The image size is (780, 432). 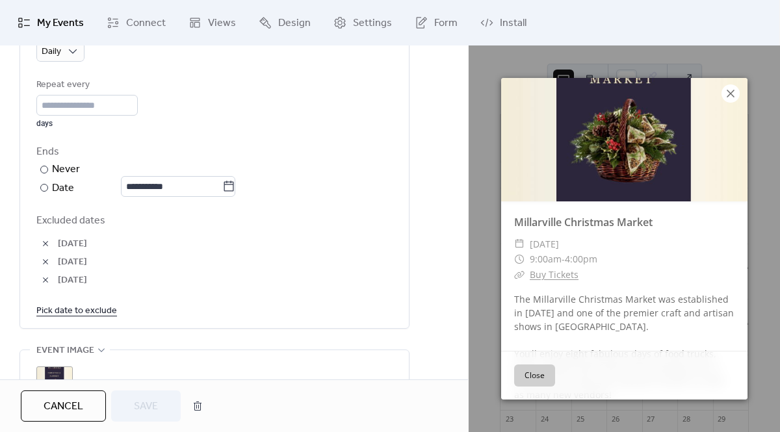 I want to click on span: Excluded dates, so click(x=215, y=221).